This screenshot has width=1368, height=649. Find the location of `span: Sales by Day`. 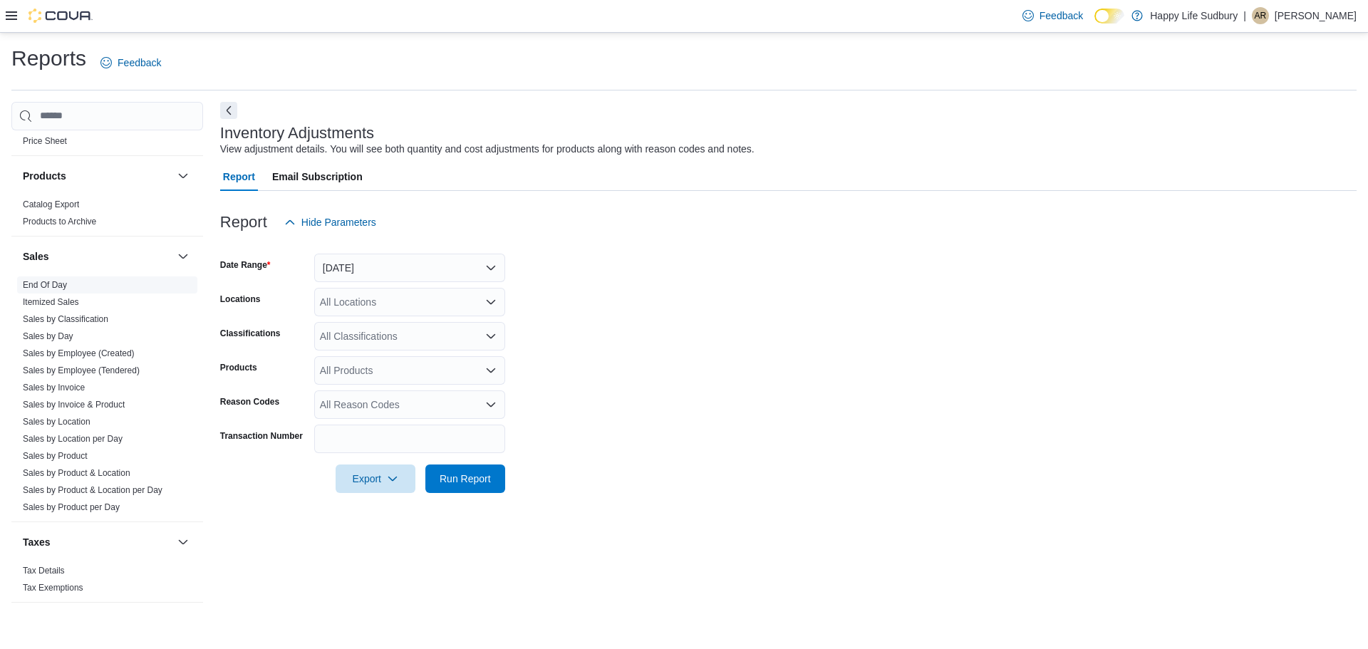

span: Sales by Day is located at coordinates (48, 336).